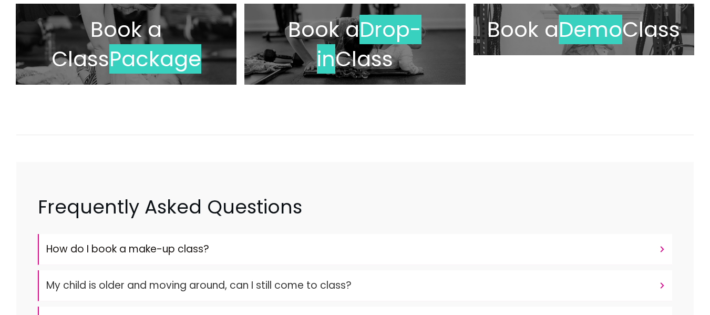 The image size is (710, 315). I want to click on span: Drop-in, so click(369, 44).